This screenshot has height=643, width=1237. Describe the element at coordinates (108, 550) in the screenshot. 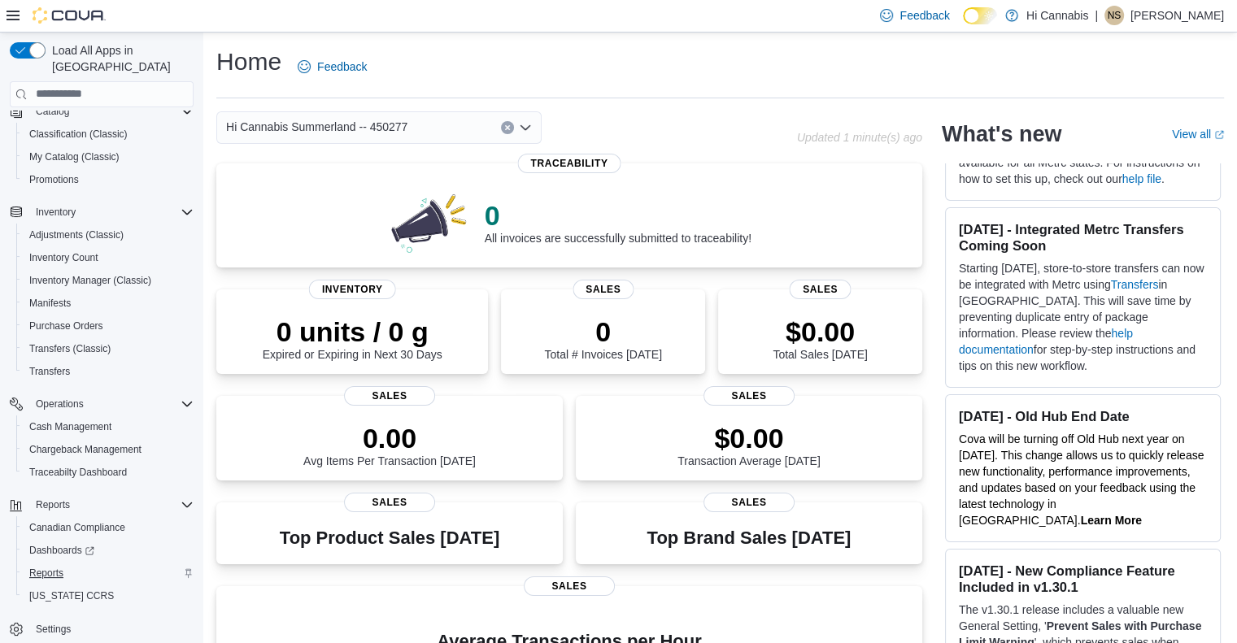

I see `span: Dashboards` at that location.